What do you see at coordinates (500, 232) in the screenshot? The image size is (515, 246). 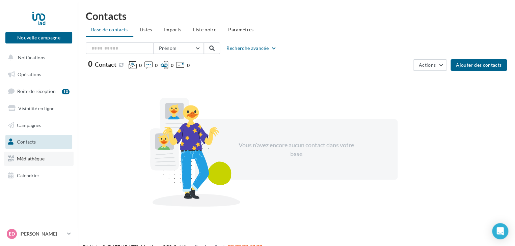 I see `div: Open Intercom Messenger` at bounding box center [500, 232].